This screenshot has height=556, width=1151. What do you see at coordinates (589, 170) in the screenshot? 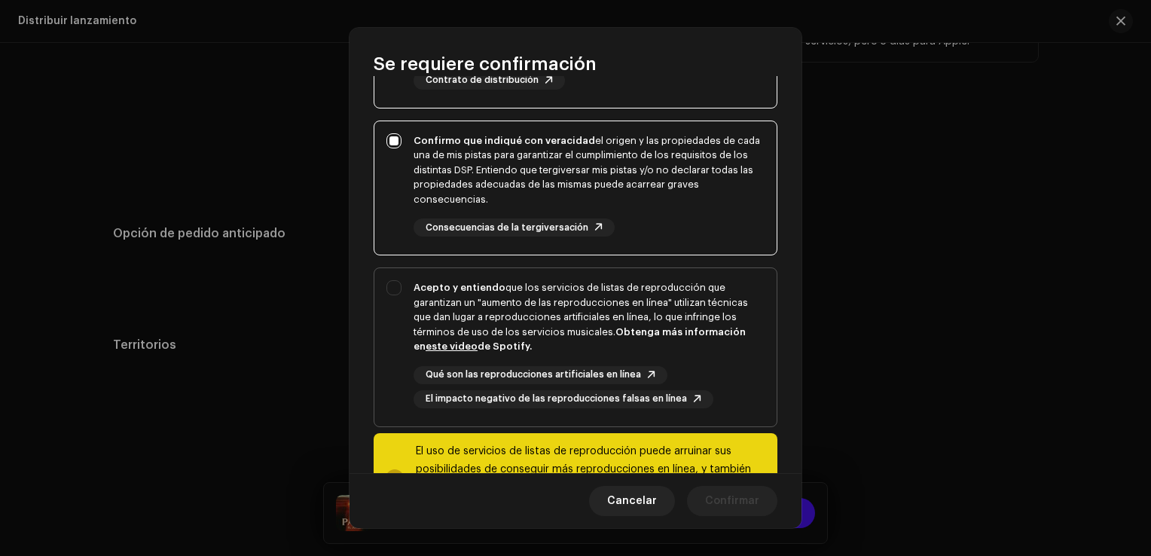
I see `div: el origen y las propiedades de cada una de mis pistas para garantizar el cumplimiento de los requ...` at bounding box center [589, 170].